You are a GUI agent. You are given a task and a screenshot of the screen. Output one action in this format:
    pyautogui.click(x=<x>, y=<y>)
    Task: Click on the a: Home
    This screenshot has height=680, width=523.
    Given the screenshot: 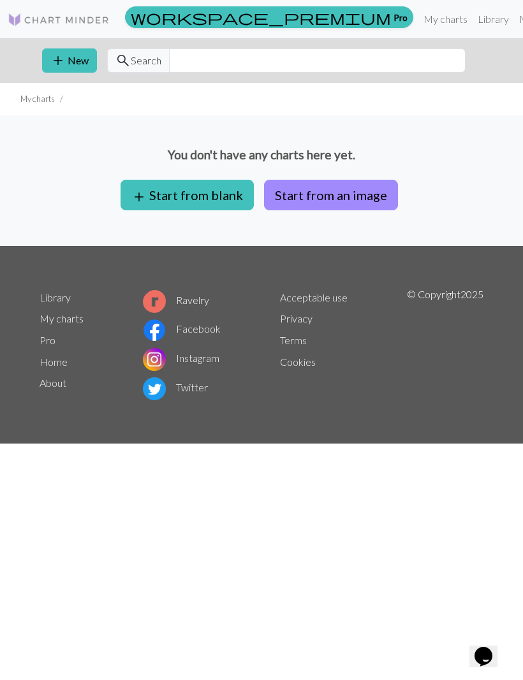 What is the action you would take?
    pyautogui.click(x=54, y=361)
    